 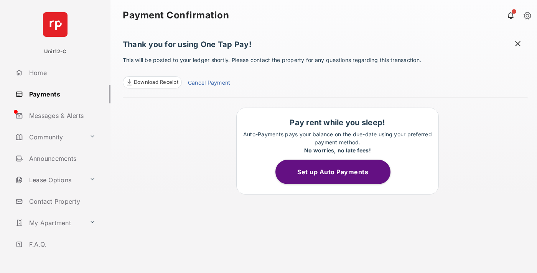 What do you see at coordinates (61, 202) in the screenshot?
I see `a: Contact Property` at bounding box center [61, 202].